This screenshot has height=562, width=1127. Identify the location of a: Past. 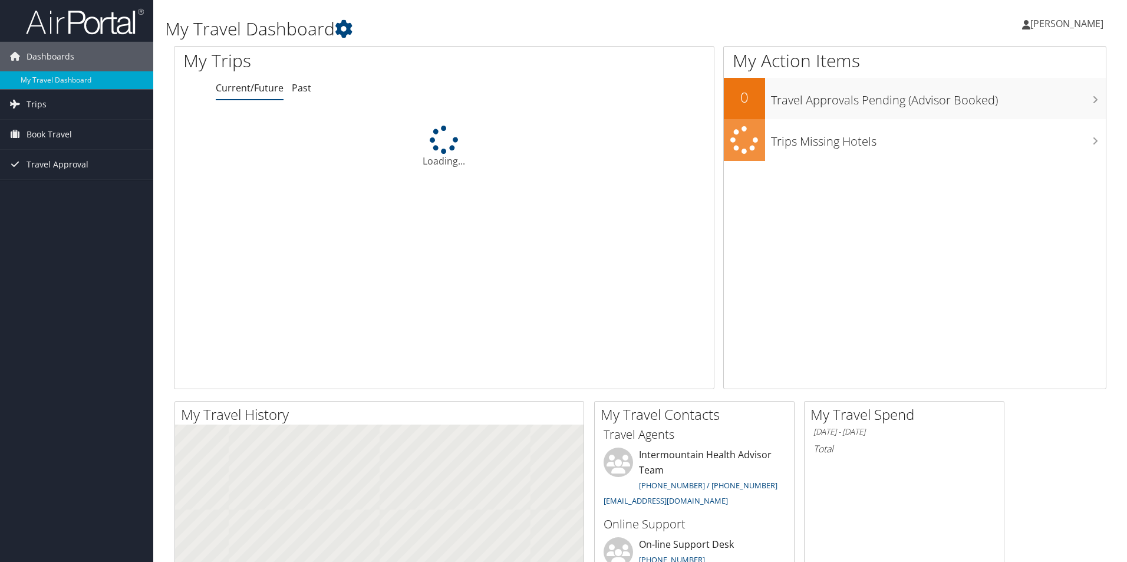
(301, 88).